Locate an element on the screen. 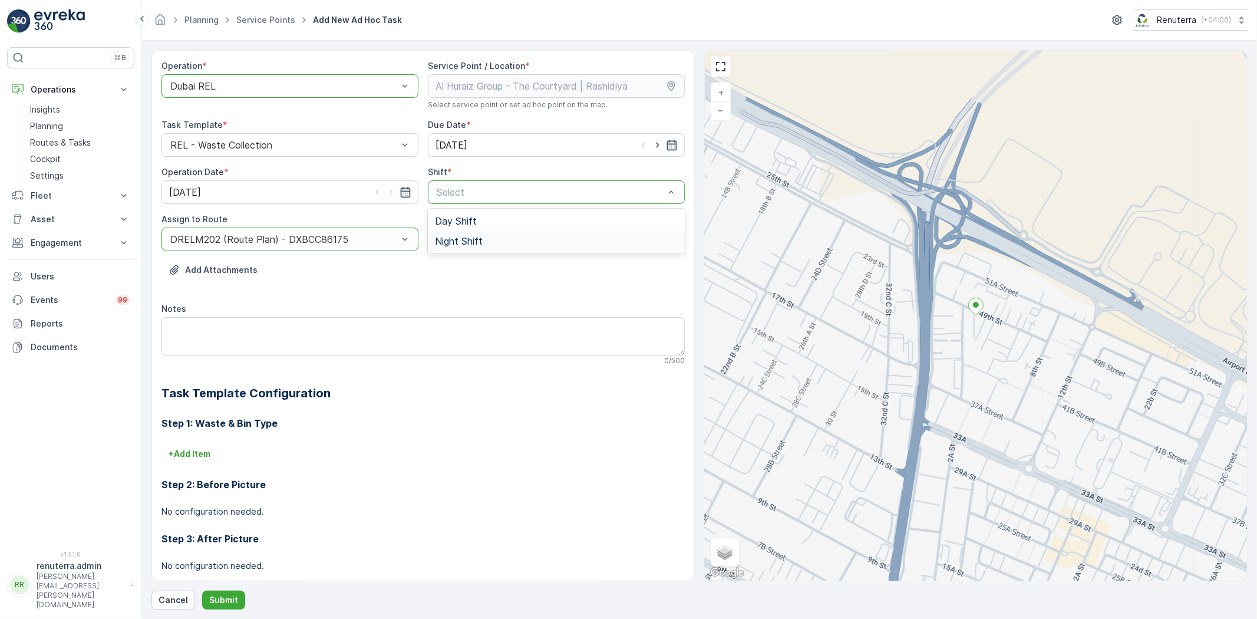 This screenshot has height=619, width=1257. img: Google is located at coordinates (727, 573).